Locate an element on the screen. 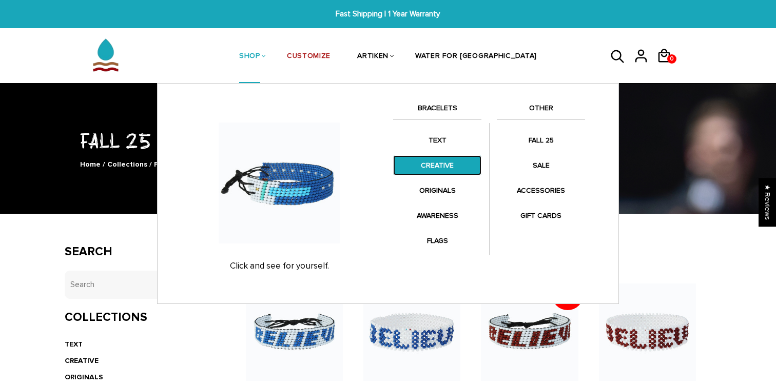  h1: FALL 25 is located at coordinates (388, 140).